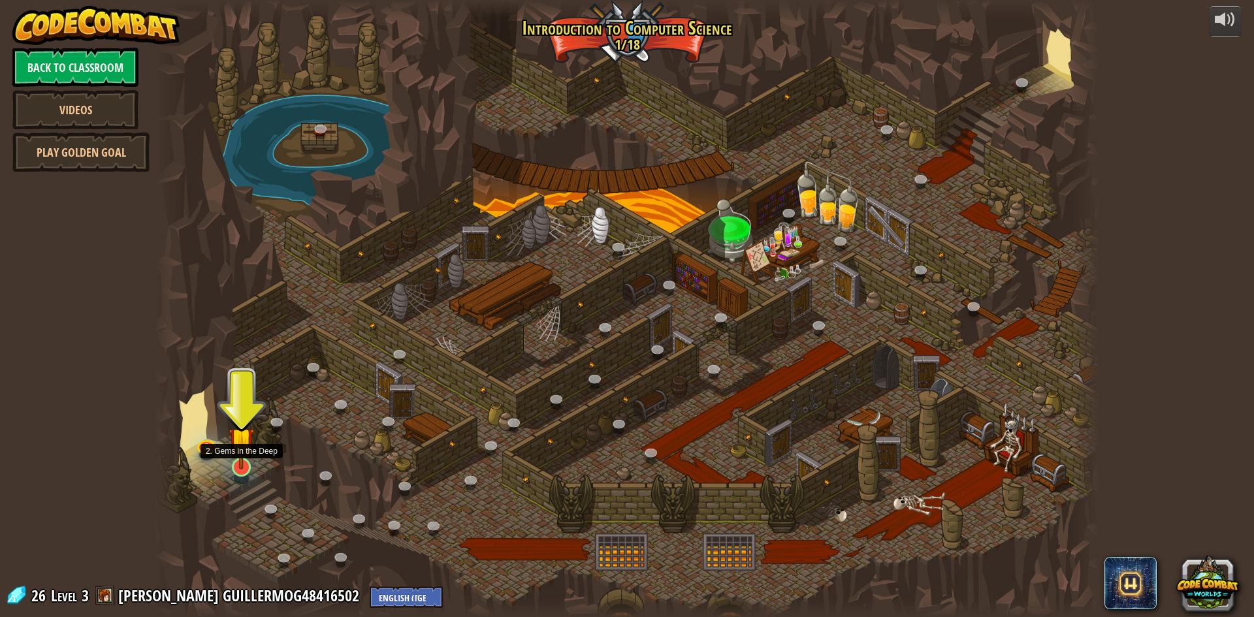  What do you see at coordinates (81, 152) in the screenshot?
I see `a: Play Golden Goal` at bounding box center [81, 152].